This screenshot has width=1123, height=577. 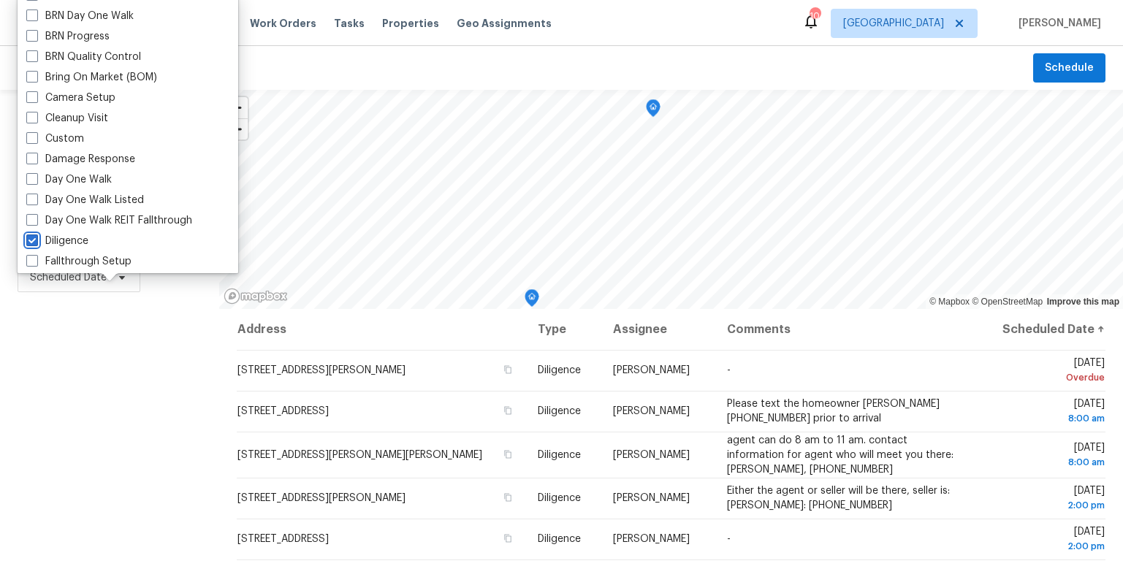 What do you see at coordinates (283, 23) in the screenshot?
I see `span: Work Orders` at bounding box center [283, 23].